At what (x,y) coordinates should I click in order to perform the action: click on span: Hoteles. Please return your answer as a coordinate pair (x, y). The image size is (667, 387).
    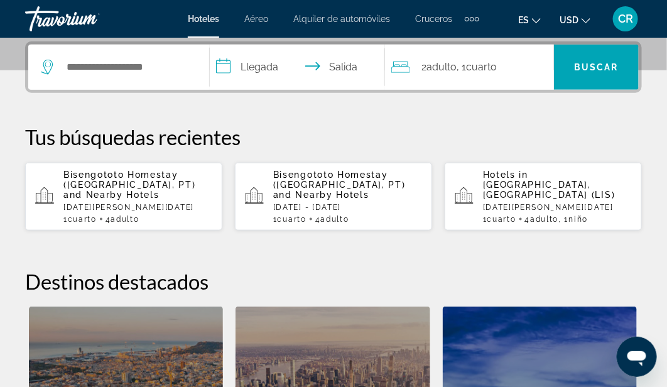
    Looking at the image, I should click on (204, 19).